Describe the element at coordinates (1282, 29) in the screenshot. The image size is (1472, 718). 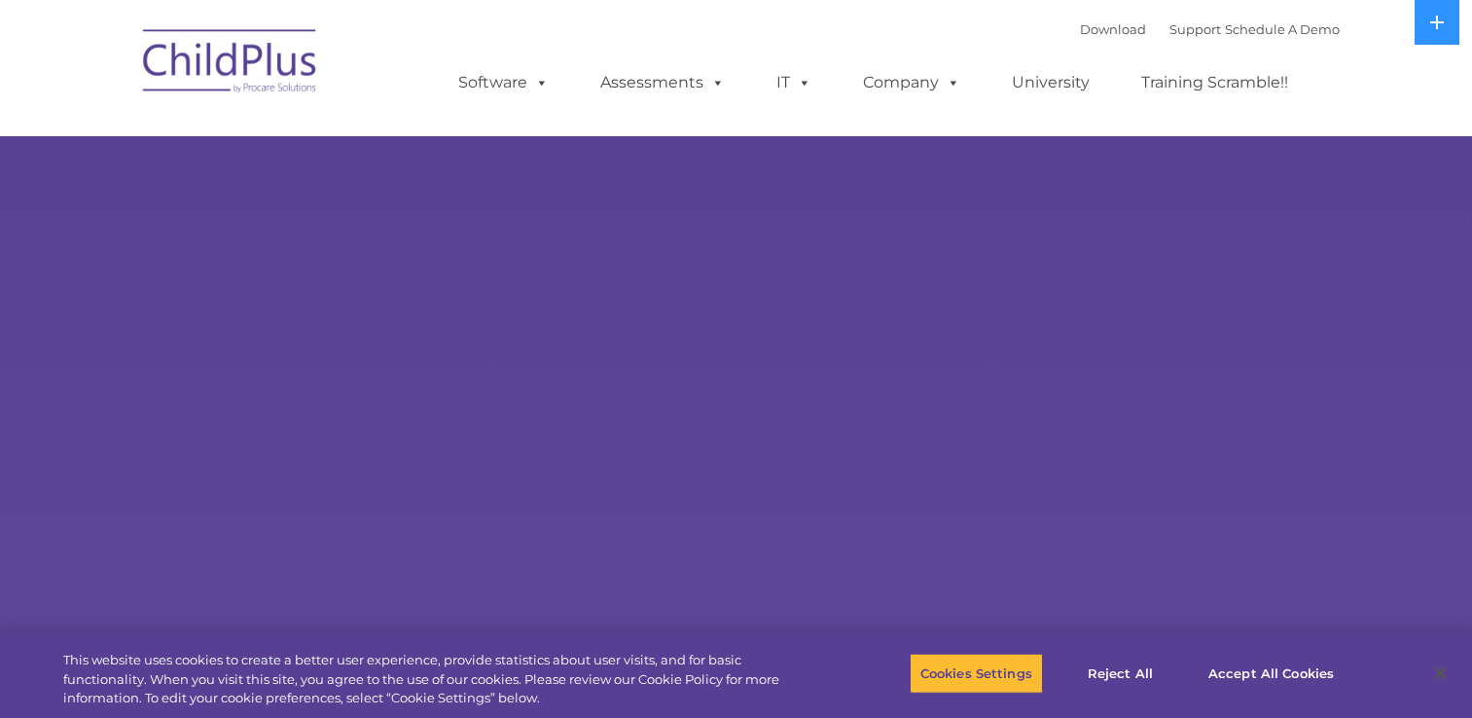
I see `a: Schedule A Demo` at that location.